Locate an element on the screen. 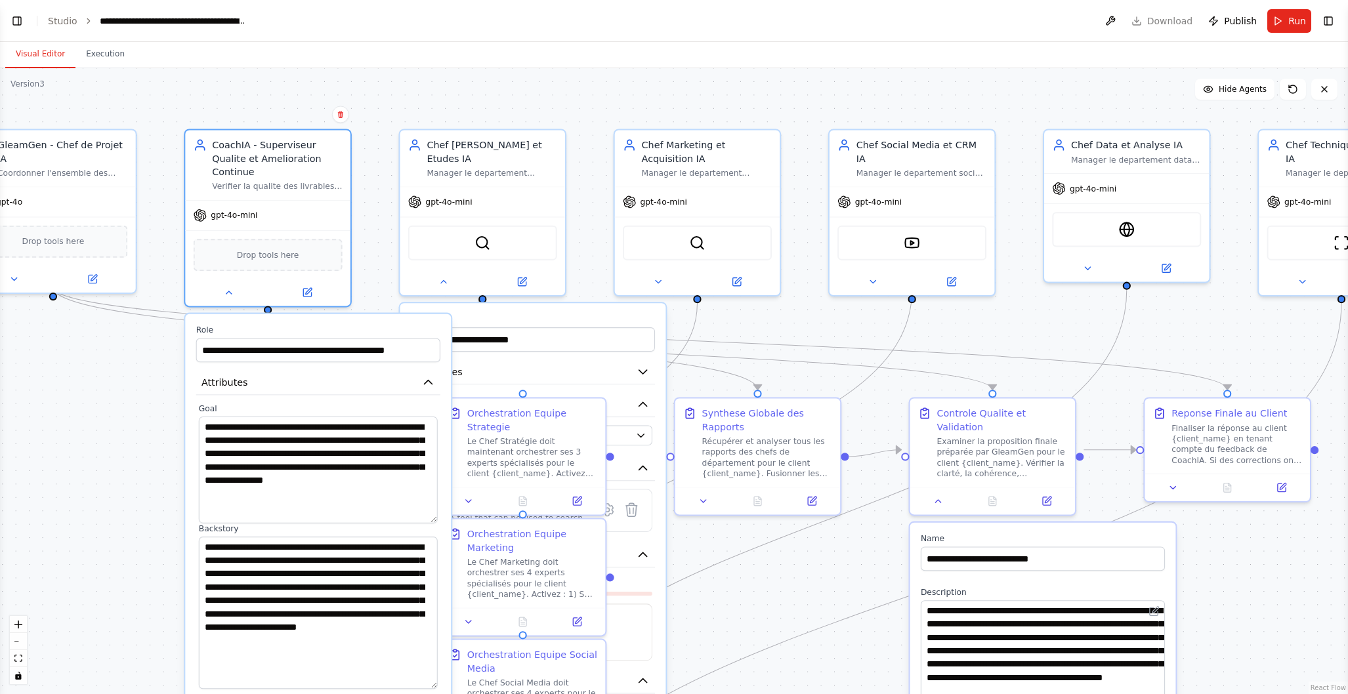 The height and width of the screenshot is (694, 1348). button: LLM setting is located at coordinates (533, 555).